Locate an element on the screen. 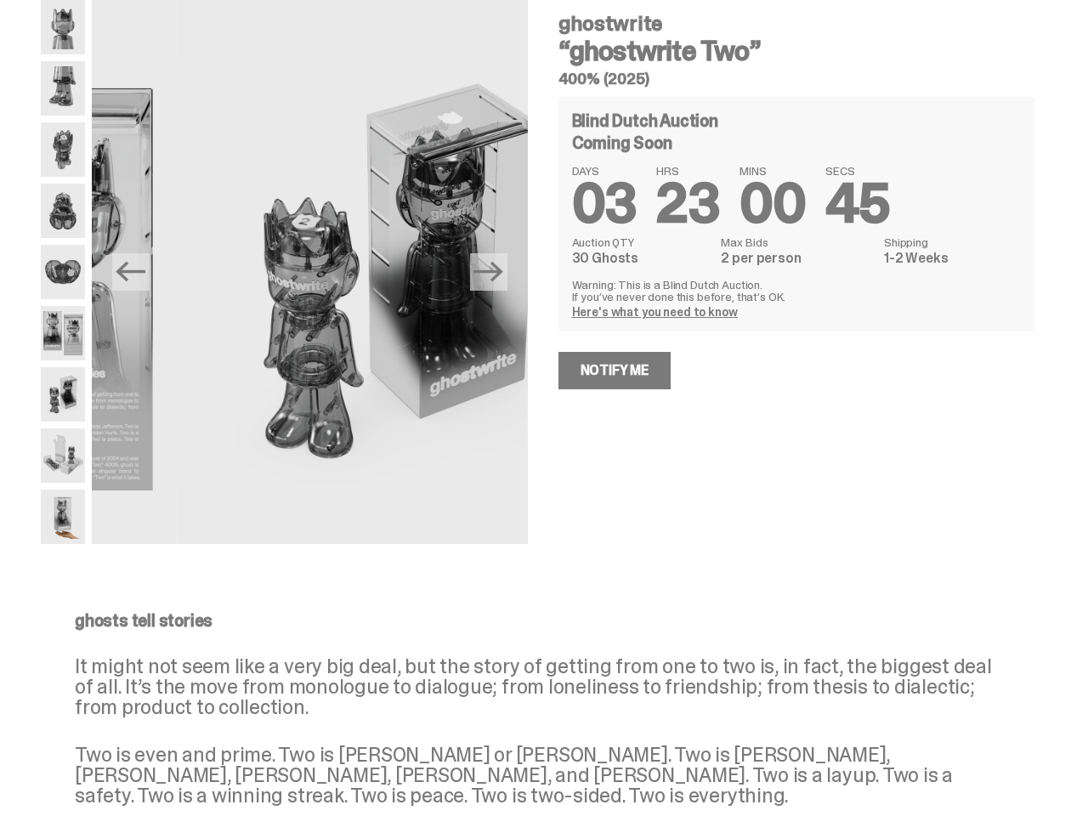  a: Here's what you need to know is located at coordinates (655, 312).